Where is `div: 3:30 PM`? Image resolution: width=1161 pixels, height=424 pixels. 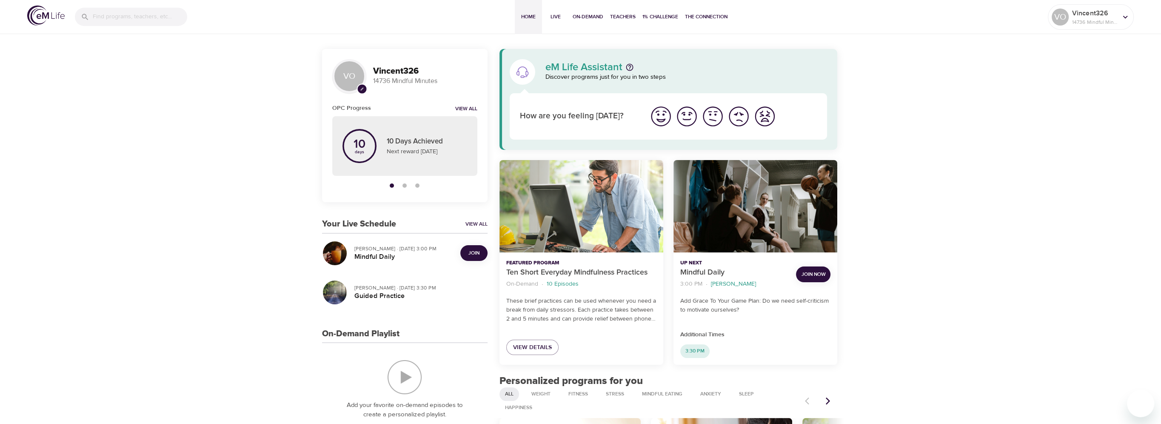 div: 3:30 PM is located at coordinates (694, 351).